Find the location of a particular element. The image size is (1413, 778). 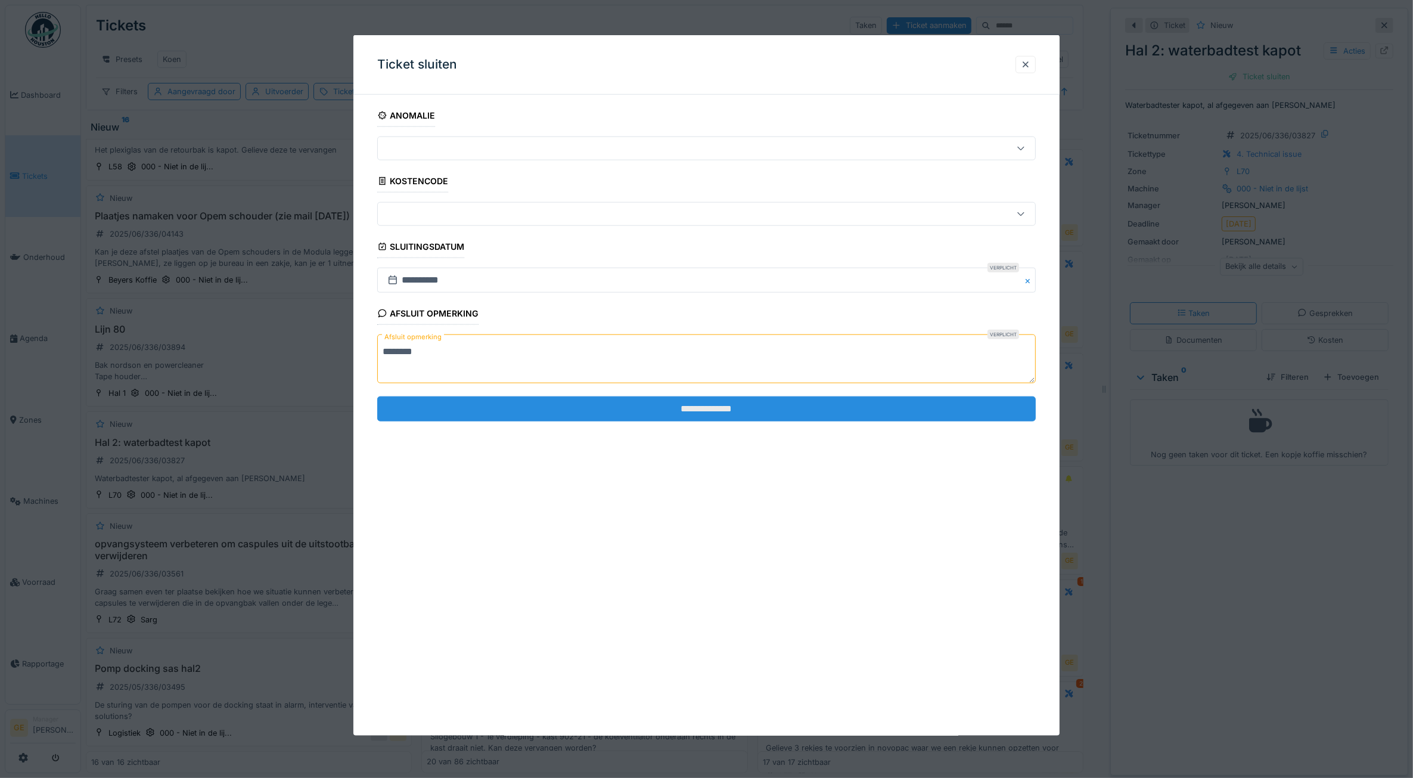

h3: Ticket sluiten is located at coordinates (417, 64).